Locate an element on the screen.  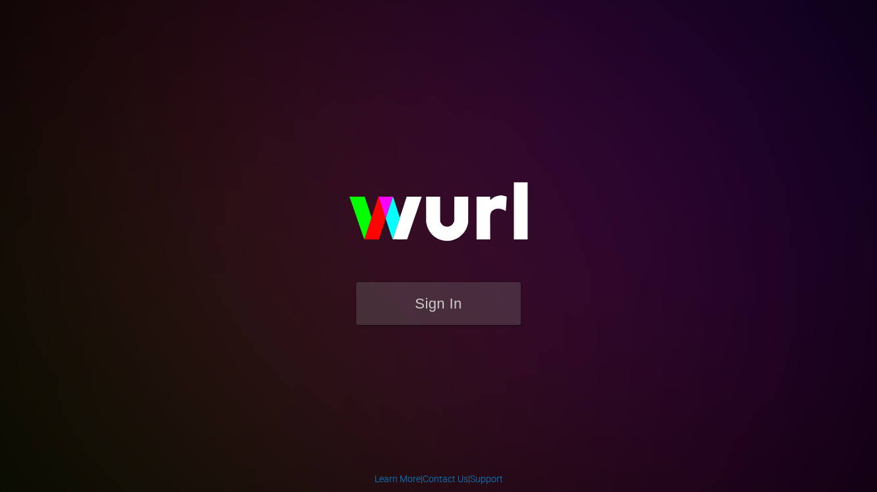
button: Sign In is located at coordinates (438, 303).